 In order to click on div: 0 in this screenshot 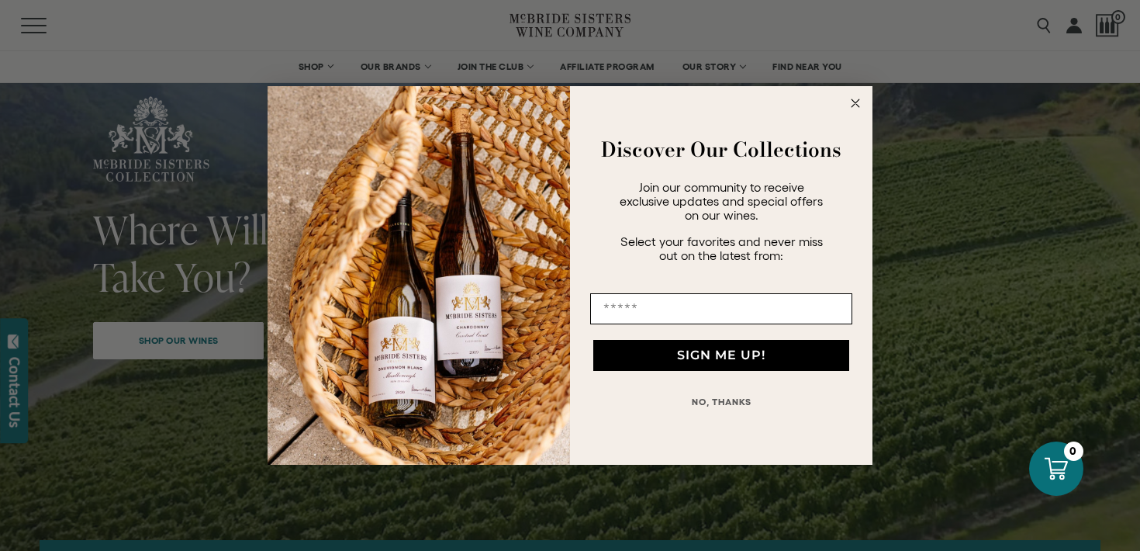, I will do `click(1074, 451)`.